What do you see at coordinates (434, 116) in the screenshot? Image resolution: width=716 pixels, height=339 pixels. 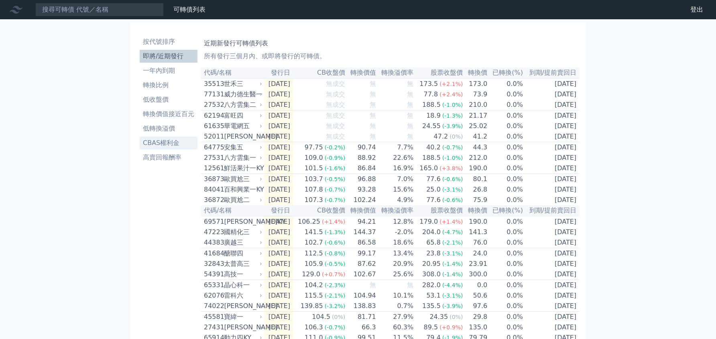 I see `div: 18.9` at bounding box center [434, 116].